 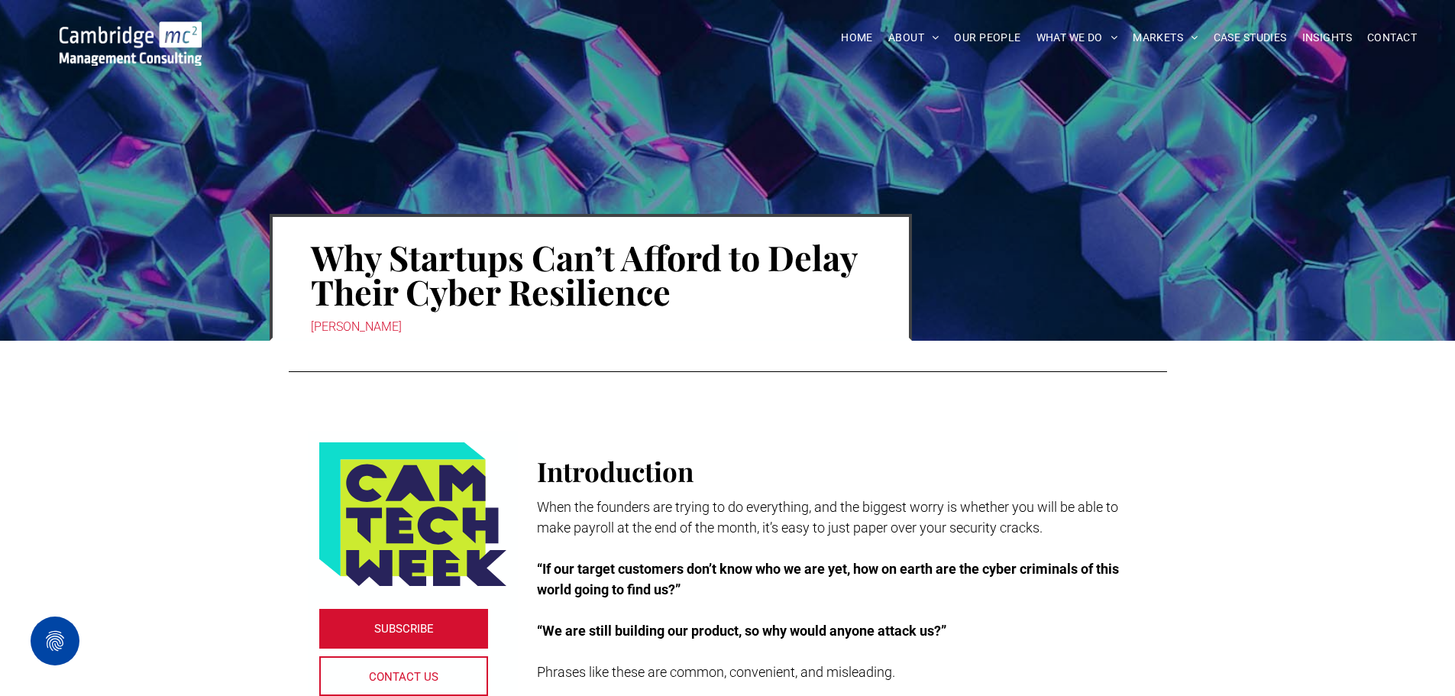 I want to click on a: CASE STUDIES, so click(x=1251, y=37).